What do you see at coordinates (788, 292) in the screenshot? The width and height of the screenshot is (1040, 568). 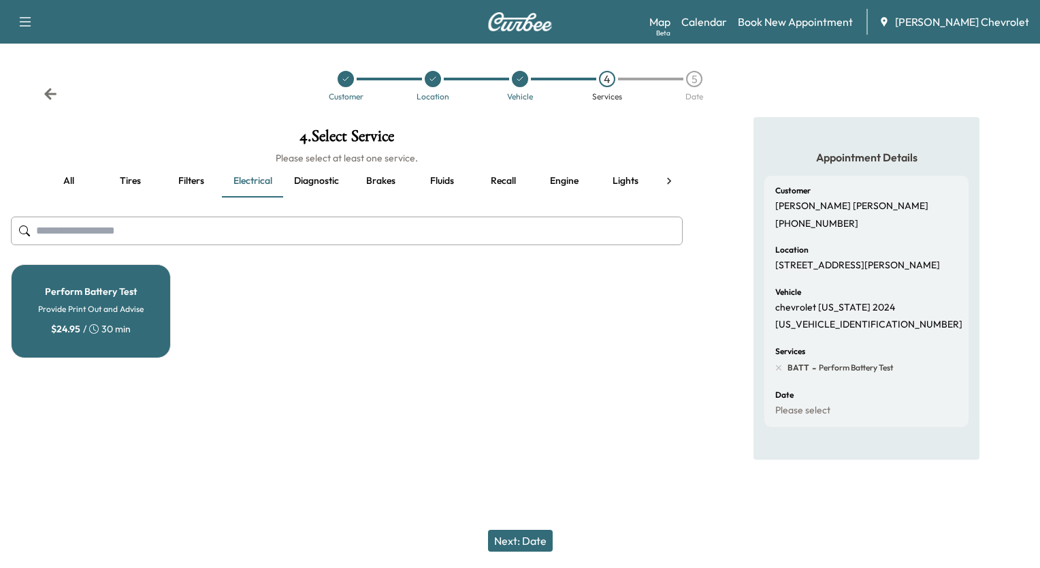 I see `h6: Vehicle` at bounding box center [788, 292].